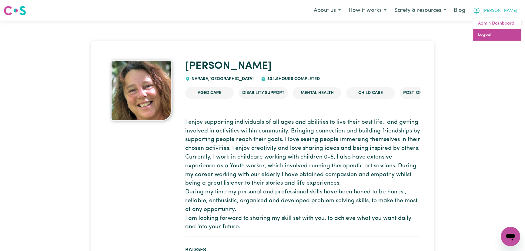 This screenshot has height=251, width=525. I want to click on li: Mental Health, so click(317, 93).